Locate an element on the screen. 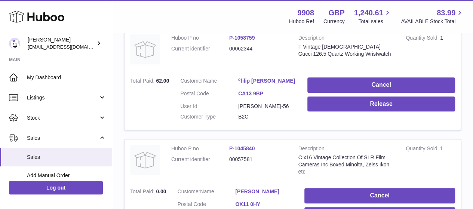 The image size is (473, 209). a: Log out is located at coordinates (56, 188).